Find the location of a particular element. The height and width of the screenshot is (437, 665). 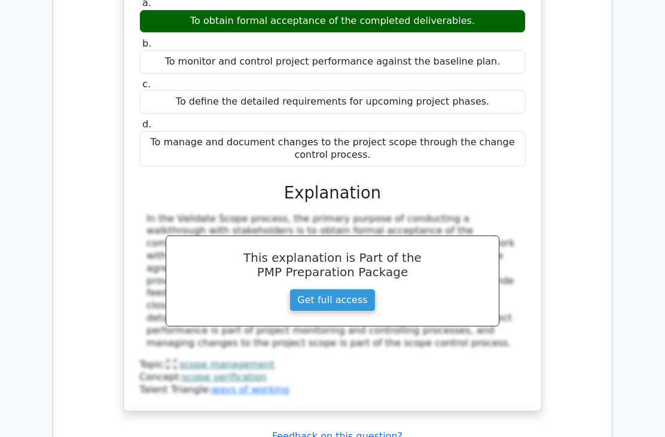

h3: Explanation is located at coordinates (333, 193).